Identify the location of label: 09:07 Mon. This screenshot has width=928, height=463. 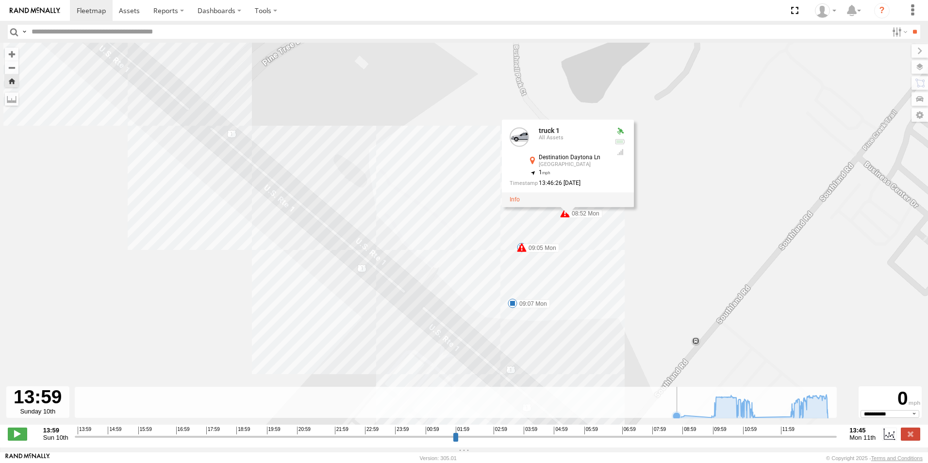
(531, 304).